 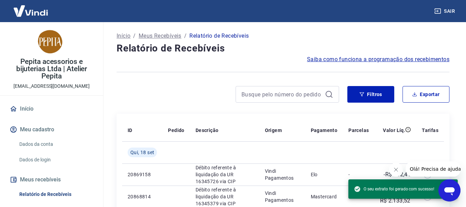 What do you see at coordinates (142, 196) in the screenshot?
I see `p: 20868814` at bounding box center [142, 196].